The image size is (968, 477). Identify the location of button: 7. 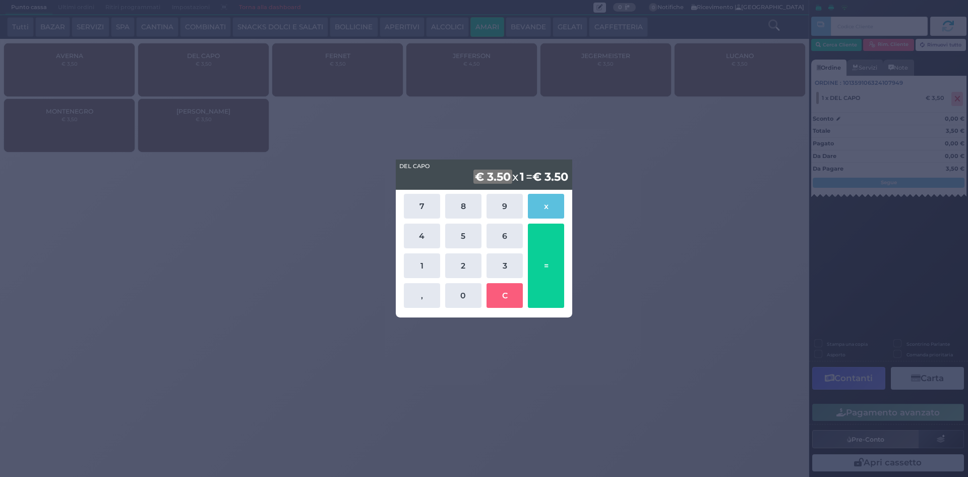
(422, 206).